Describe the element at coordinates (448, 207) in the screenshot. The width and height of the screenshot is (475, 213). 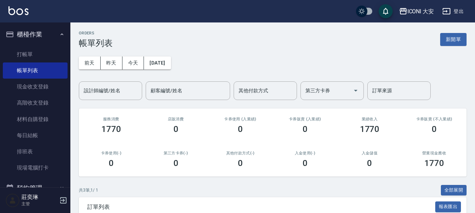
I see `a: 報表匯出` at that location.